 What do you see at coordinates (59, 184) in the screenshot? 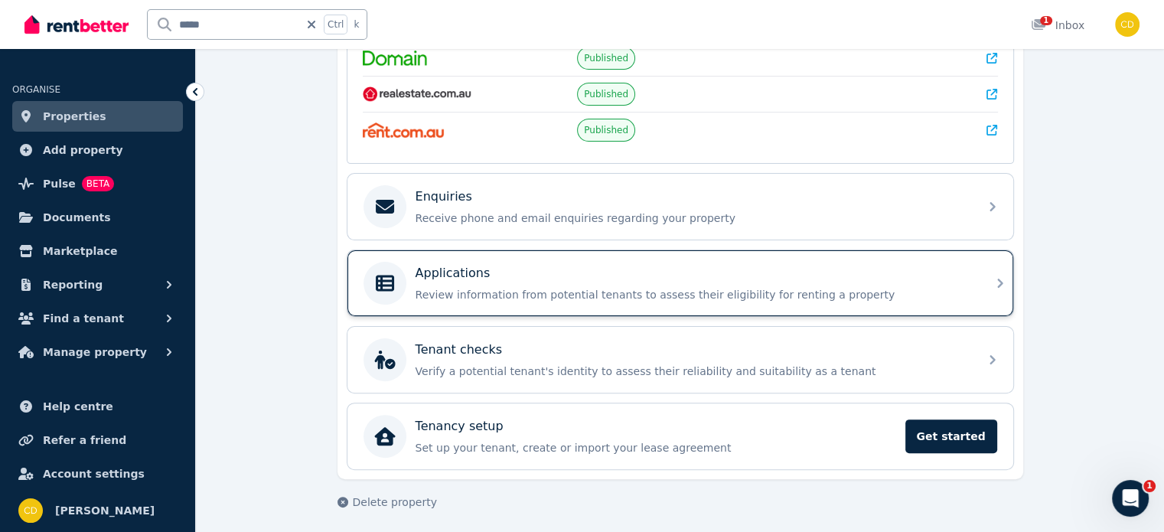
I see `span: Pulse` at bounding box center [59, 184].